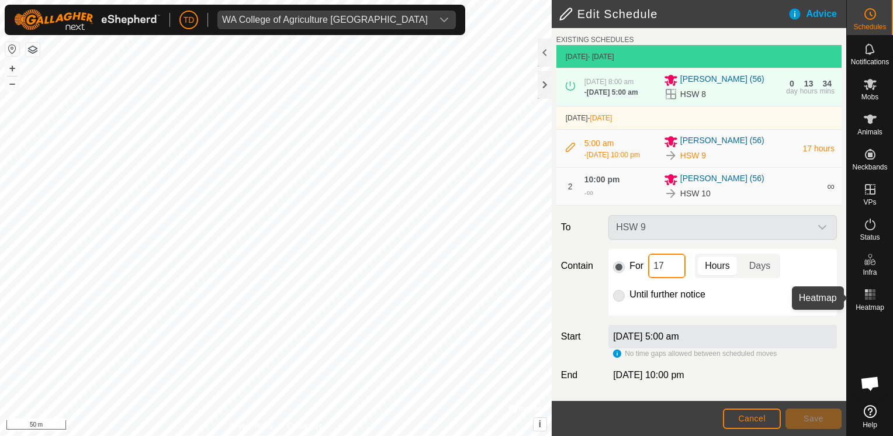 The image size is (893, 436). What do you see at coordinates (869, 237) in the screenshot?
I see `span: Status` at bounding box center [869, 237].